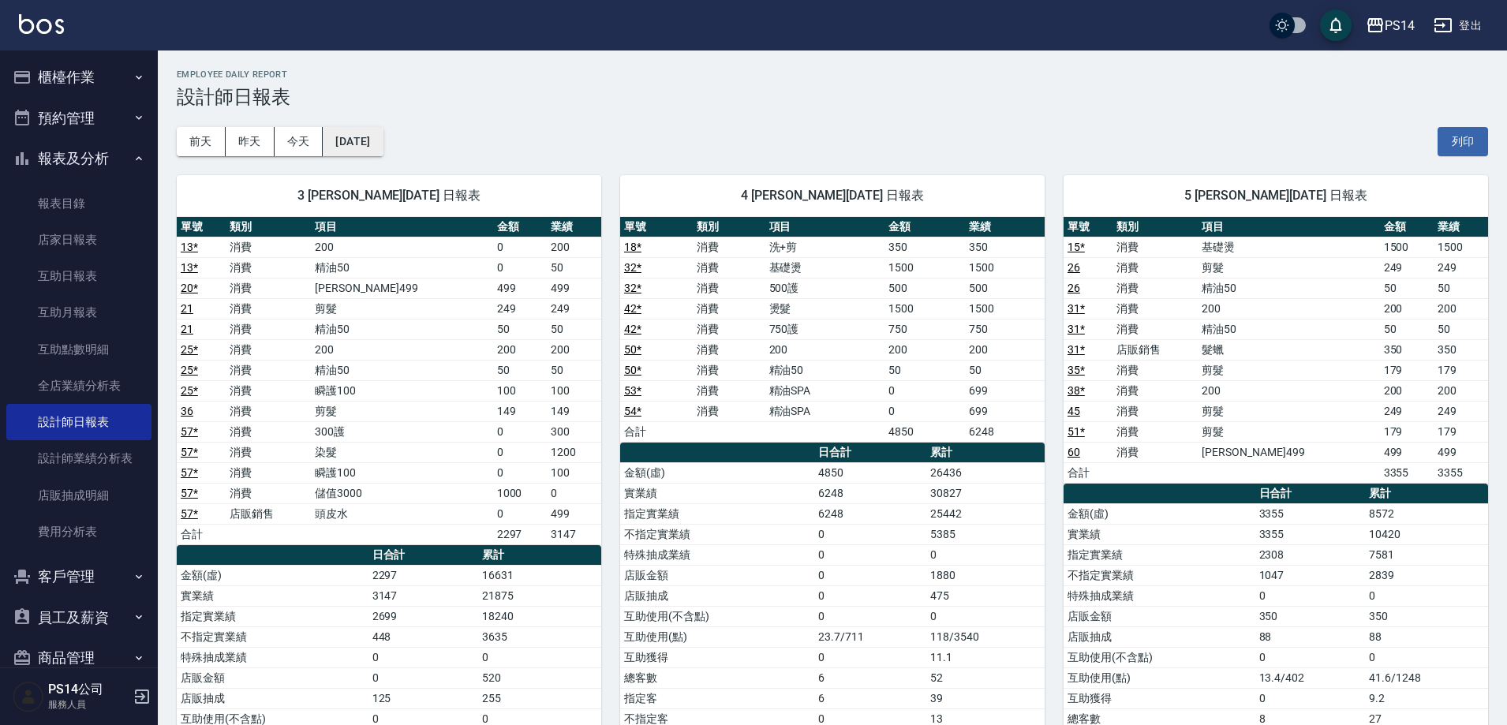 The width and height of the screenshot is (1507, 725). What do you see at coordinates (656, 227) in the screenshot?
I see `th: 單號` at bounding box center [656, 227].